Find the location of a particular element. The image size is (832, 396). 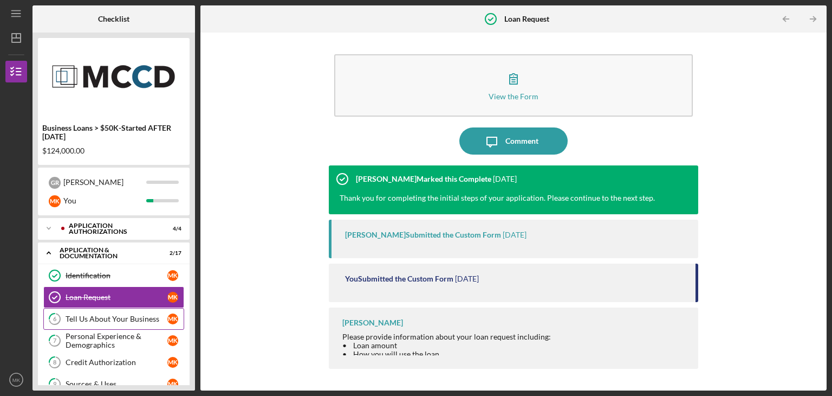

div: View the Form is located at coordinates (514, 96).